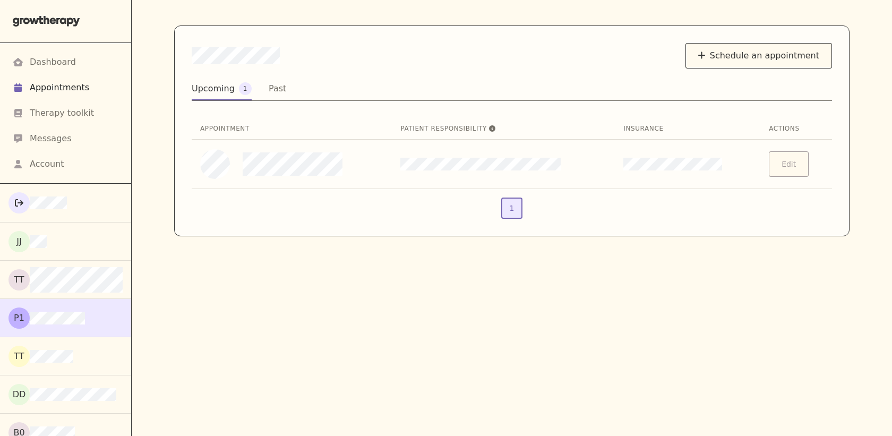 Image resolution: width=892 pixels, height=436 pixels. I want to click on a: Messages, so click(65, 139).